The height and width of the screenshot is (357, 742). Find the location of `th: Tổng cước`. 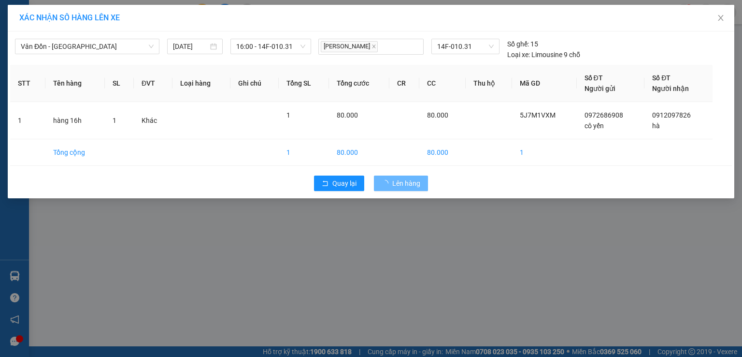

th: Tổng cước is located at coordinates (359, 83).